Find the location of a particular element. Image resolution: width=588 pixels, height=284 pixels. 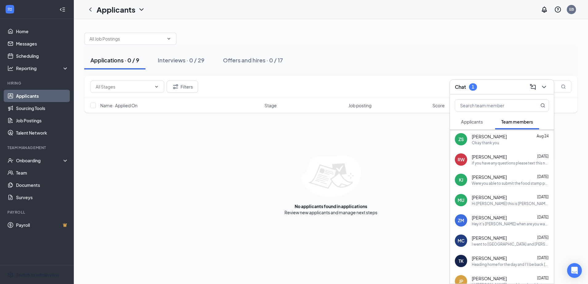

div: Open Intercom Messenger is located at coordinates (575, 271).